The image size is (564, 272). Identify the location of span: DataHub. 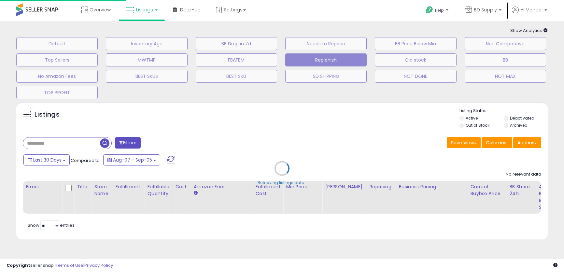
(190, 10).